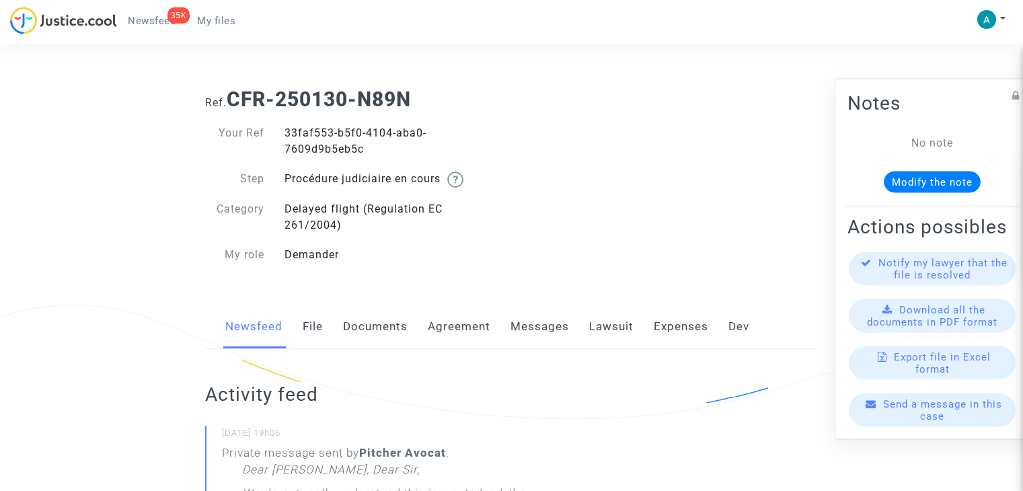  What do you see at coordinates (235, 255) in the screenshot?
I see `div: My role` at bounding box center [235, 255].